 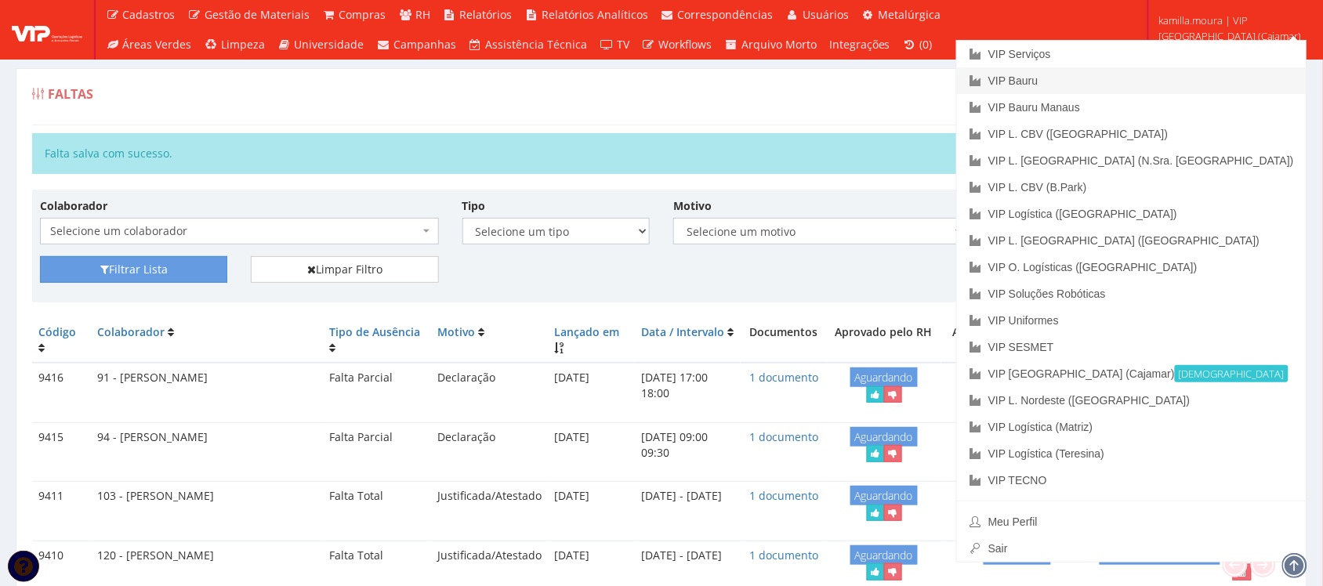 I want to click on img: logo, so click(x=47, y=30).